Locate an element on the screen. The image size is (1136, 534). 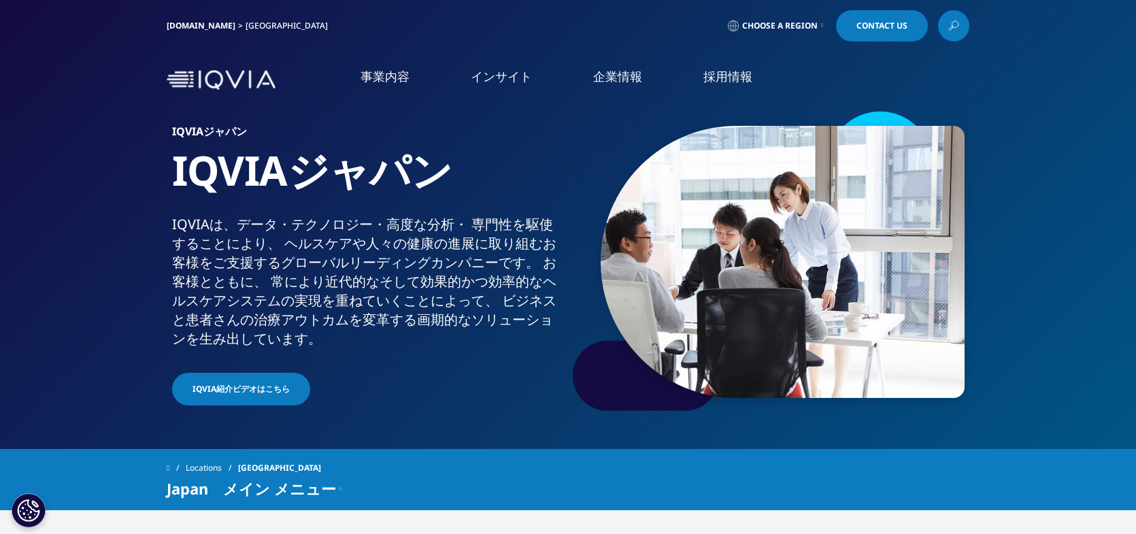
a: Contact Us is located at coordinates (882, 26).